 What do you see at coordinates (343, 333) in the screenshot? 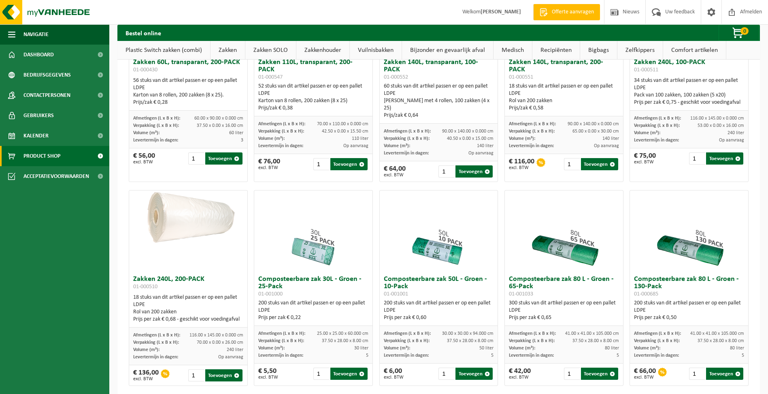
I see `span: 25.00 x 25.00 x 60.000 cm` at bounding box center [343, 333].